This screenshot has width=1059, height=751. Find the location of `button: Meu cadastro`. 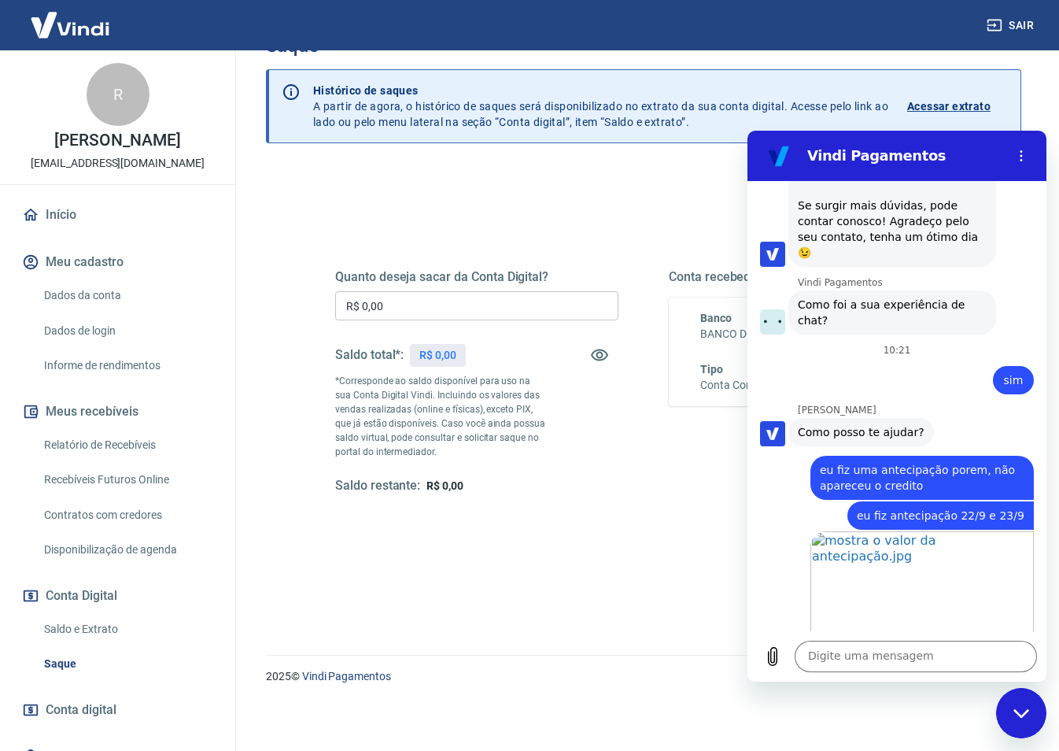

button: Meu cadastro is located at coordinates (117, 262).